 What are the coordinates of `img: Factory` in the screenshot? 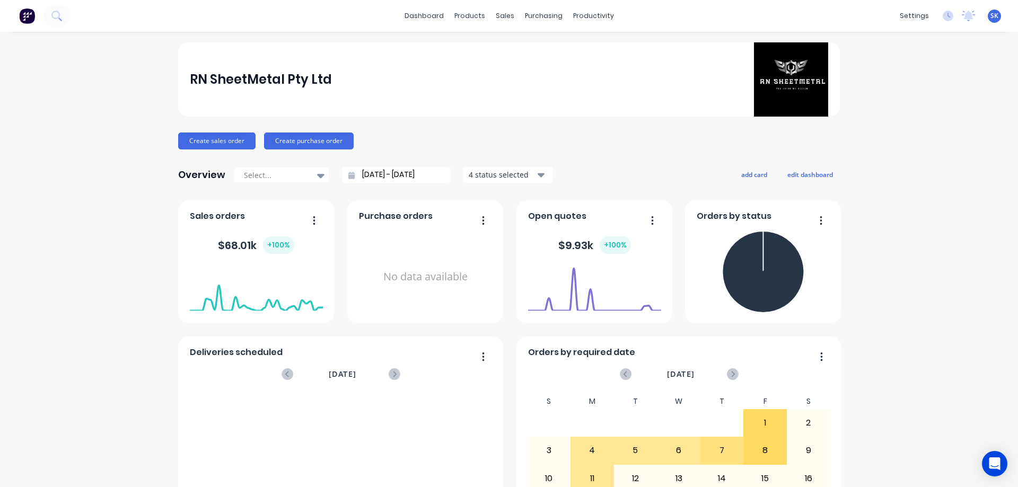 It's located at (27, 16).